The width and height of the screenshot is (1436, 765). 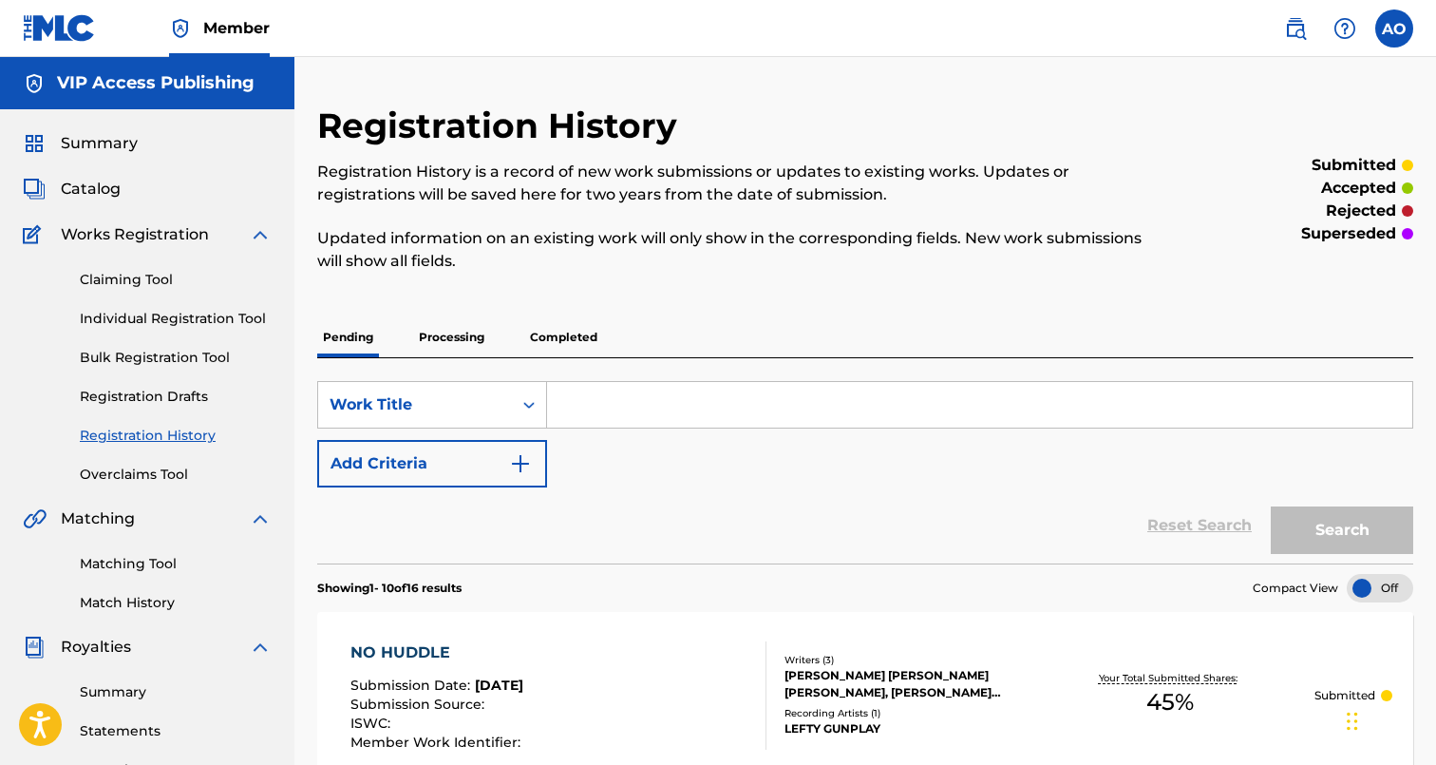 What do you see at coordinates (905, 729) in the screenshot?
I see `div: LEFTY GUNPLAY` at bounding box center [905, 729].